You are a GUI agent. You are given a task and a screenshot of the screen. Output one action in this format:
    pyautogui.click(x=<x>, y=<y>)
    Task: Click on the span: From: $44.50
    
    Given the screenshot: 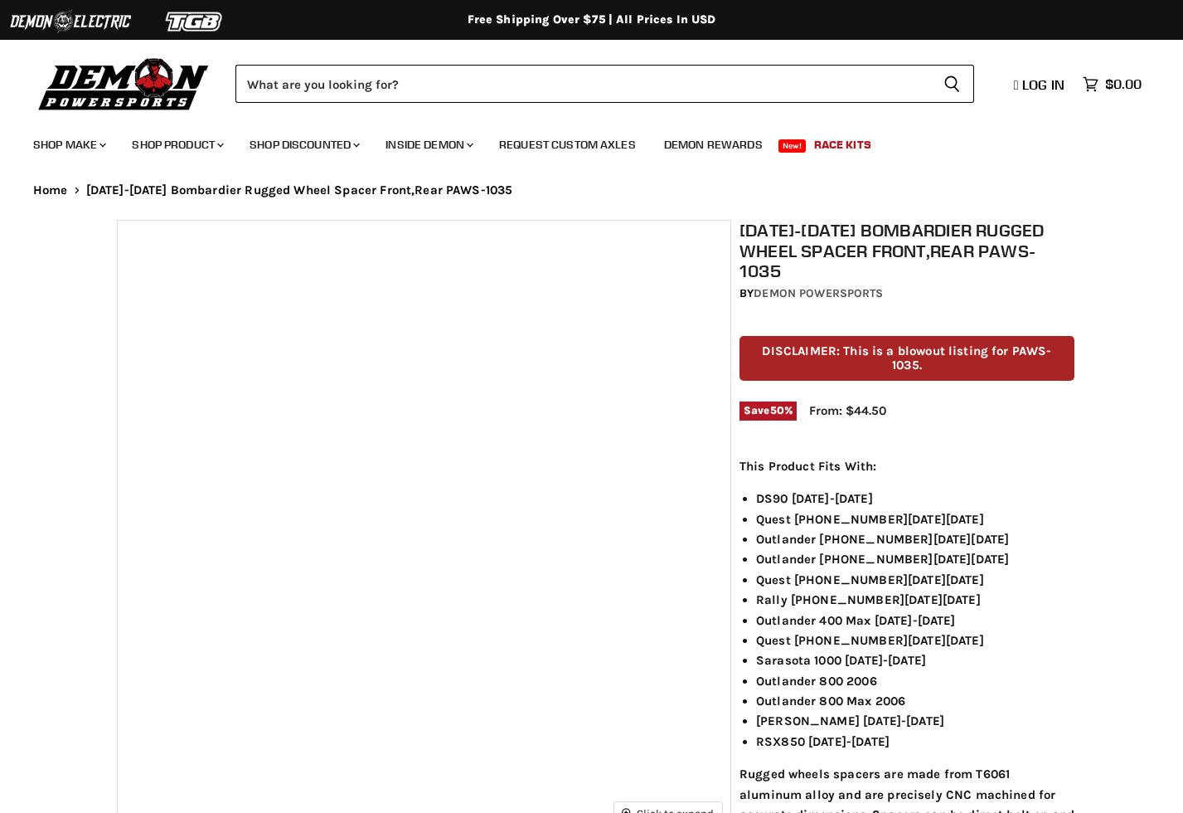 What is the action you would take?
    pyautogui.click(x=847, y=410)
    